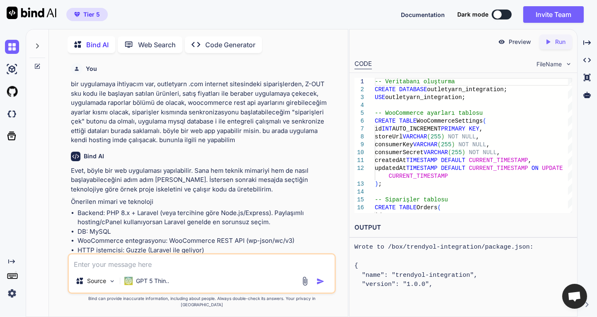  Describe the element at coordinates (230, 45) in the screenshot. I see `p: Code Generator` at that location.